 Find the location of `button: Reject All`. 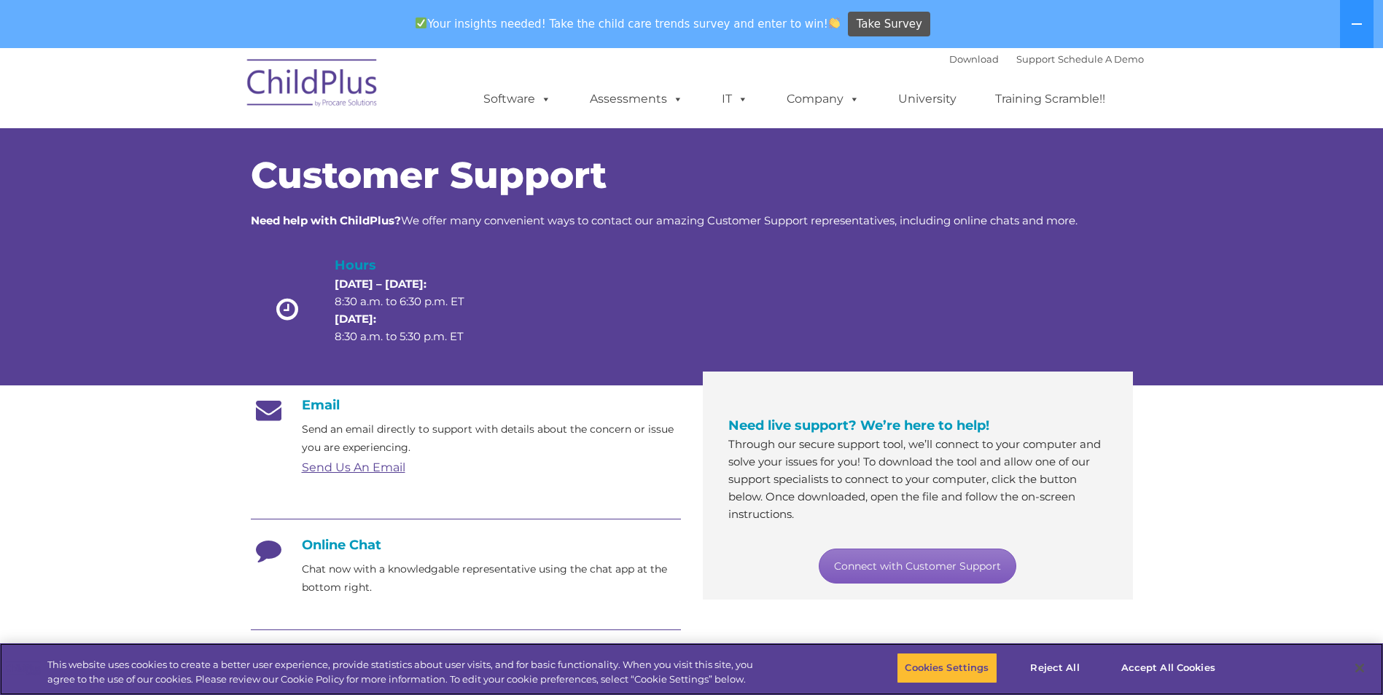

button: Reject All is located at coordinates (1055, 668).